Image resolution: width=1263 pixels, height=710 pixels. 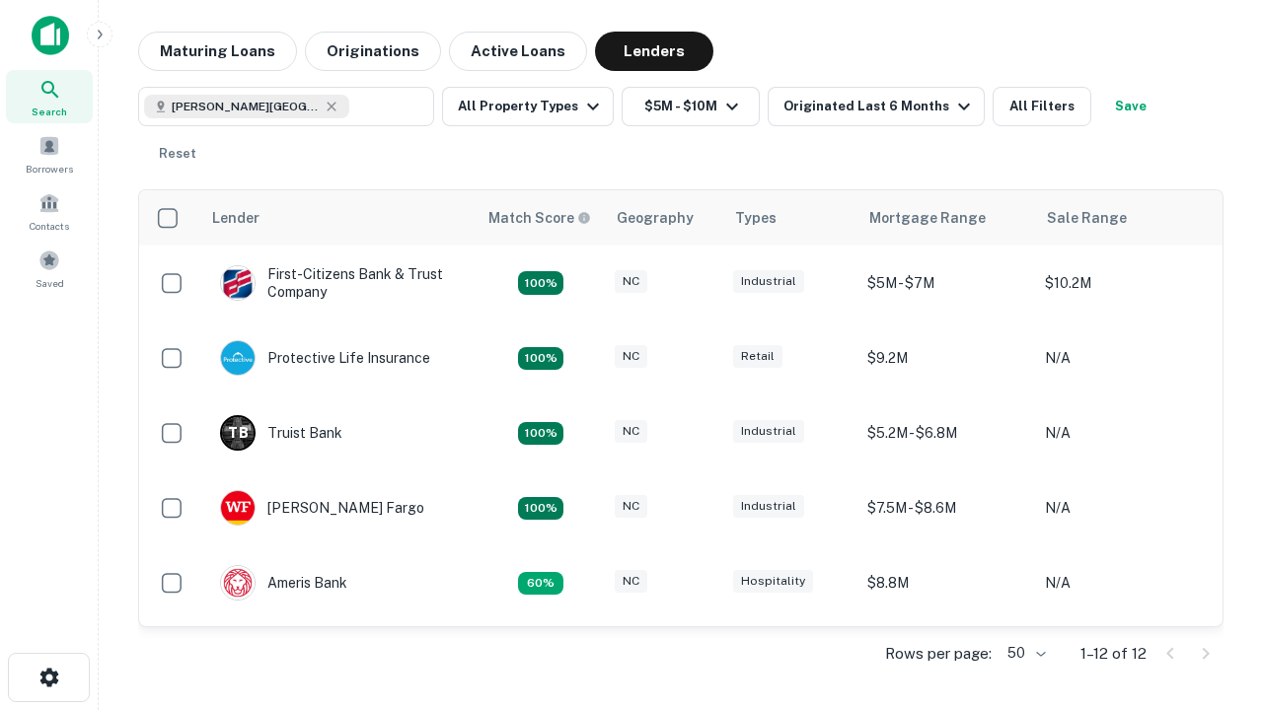 What do you see at coordinates (655, 218) in the screenshot?
I see `div: Geography` at bounding box center [655, 218].